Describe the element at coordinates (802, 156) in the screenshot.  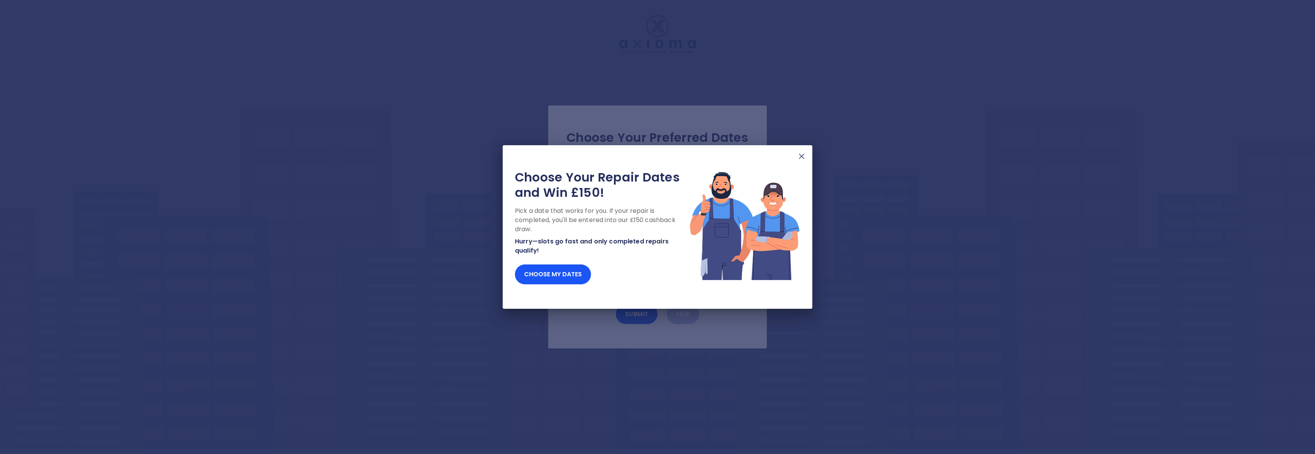
I see `img: X Mark` at that location.